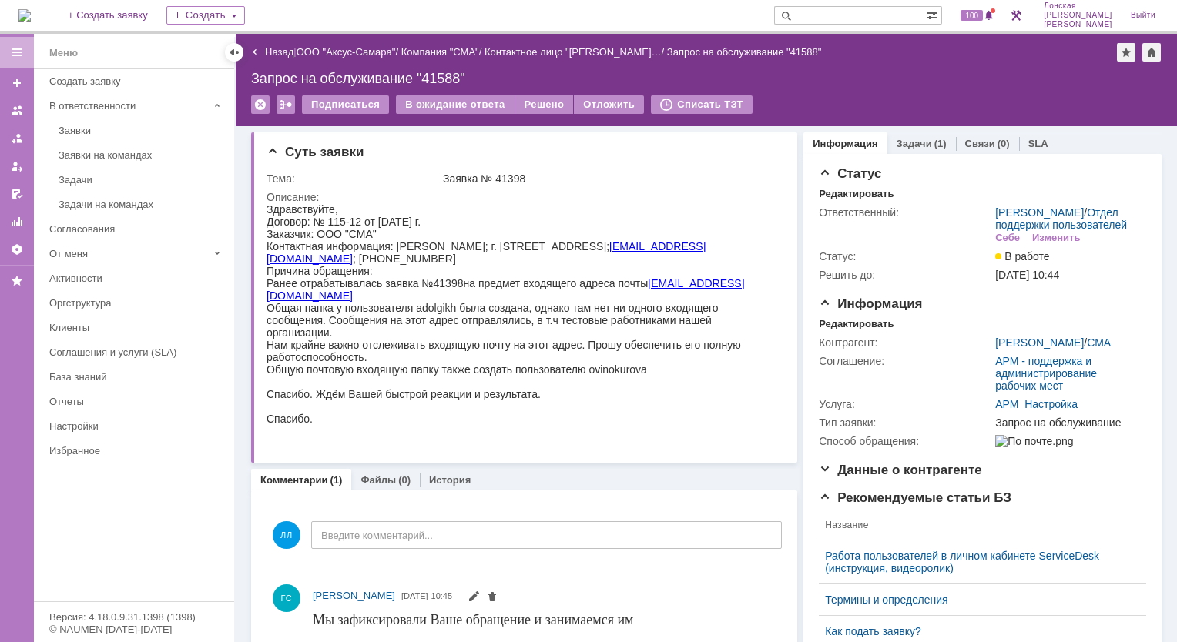 Image resolution: width=1177 pixels, height=642 pixels. I want to click on div: Отчеты, so click(137, 401).